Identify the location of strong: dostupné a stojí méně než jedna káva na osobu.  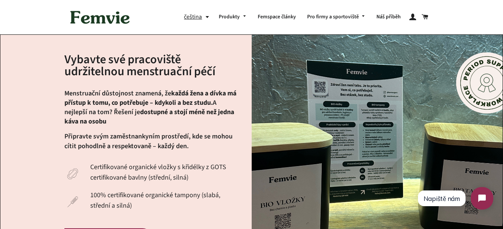
(149, 117).